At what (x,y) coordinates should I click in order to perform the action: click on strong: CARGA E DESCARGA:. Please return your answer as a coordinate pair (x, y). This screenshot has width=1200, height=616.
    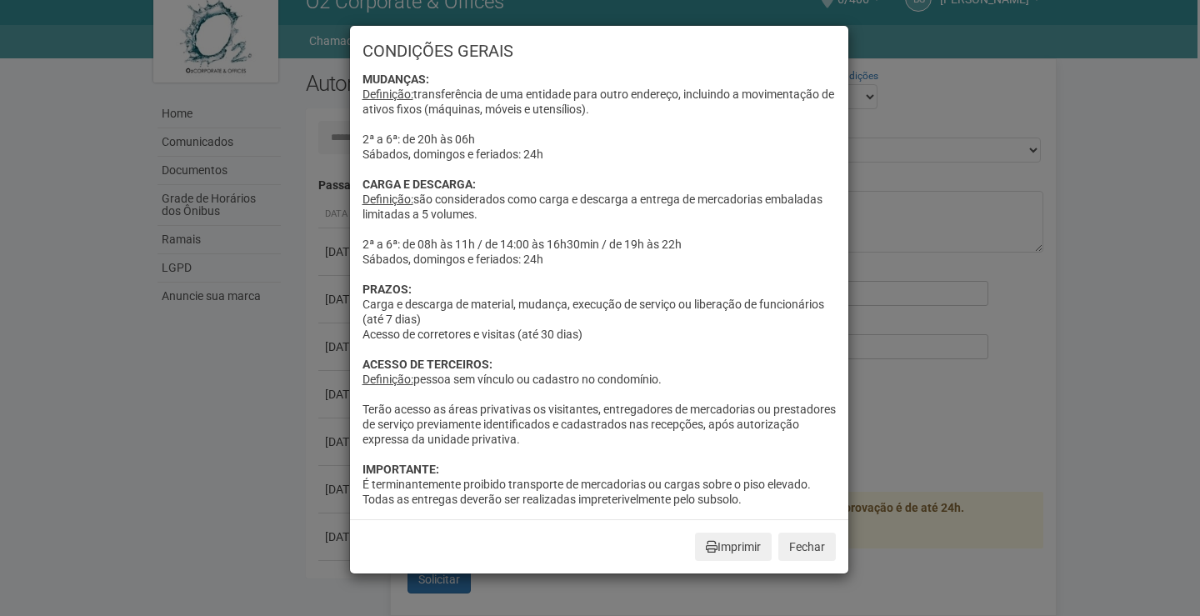
    Looking at the image, I should click on (419, 184).